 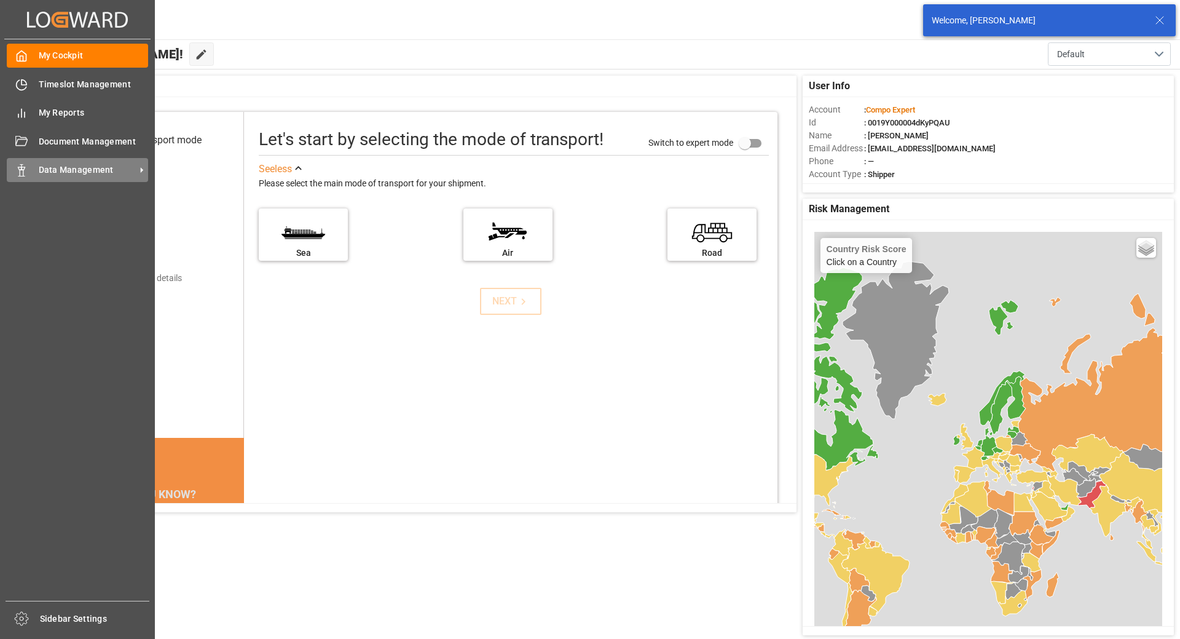 I want to click on div: Air, so click(x=508, y=253).